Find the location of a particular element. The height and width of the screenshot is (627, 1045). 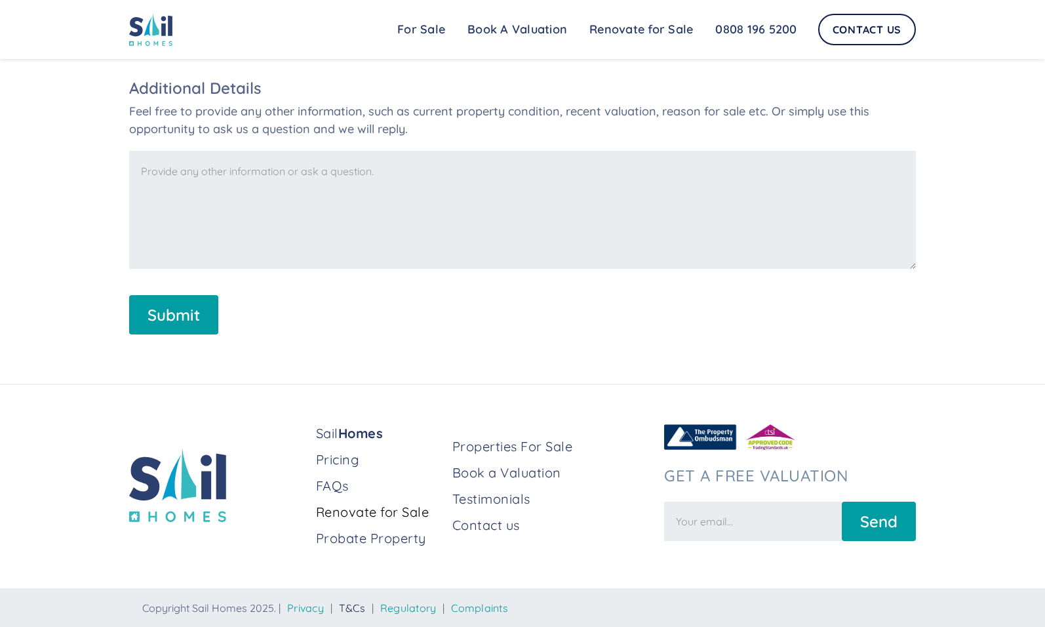

a: Testimonials is located at coordinates (553, 499).